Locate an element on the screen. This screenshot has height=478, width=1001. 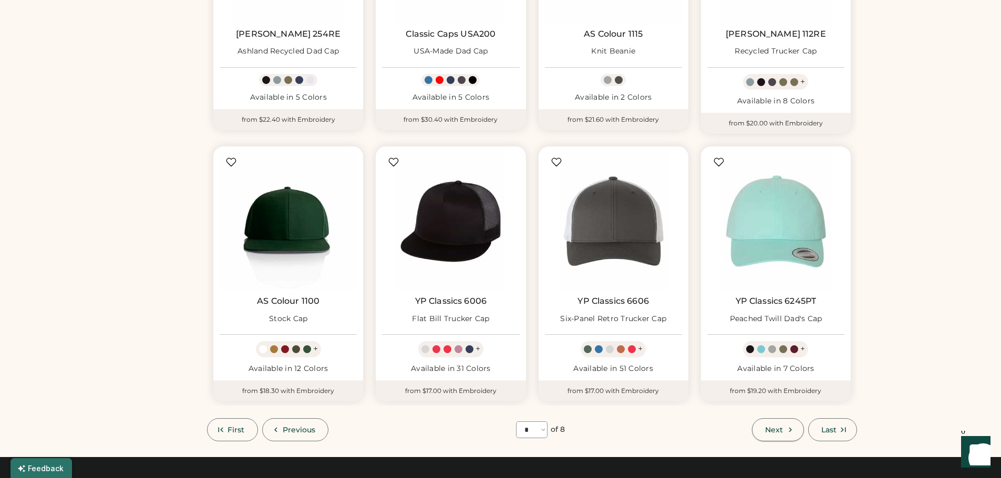
span: Next is located at coordinates (774, 430).